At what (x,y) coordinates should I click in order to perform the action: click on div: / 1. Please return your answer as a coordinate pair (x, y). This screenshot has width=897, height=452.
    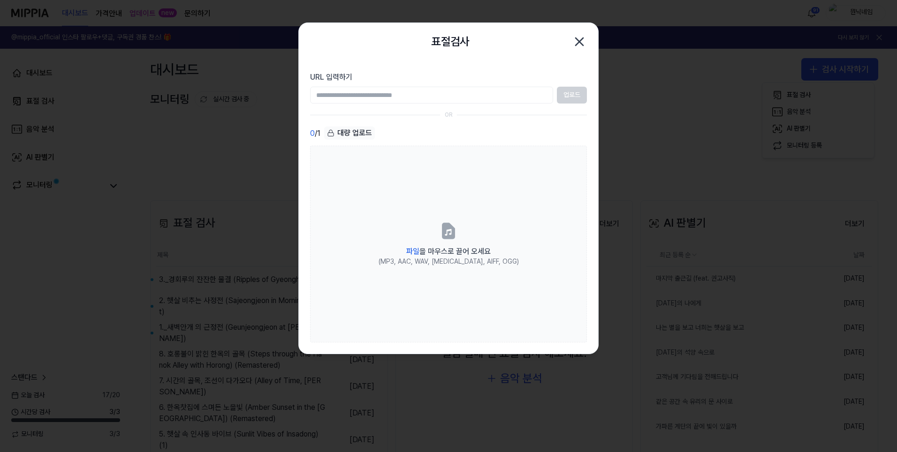
    Looking at the image, I should click on (315, 133).